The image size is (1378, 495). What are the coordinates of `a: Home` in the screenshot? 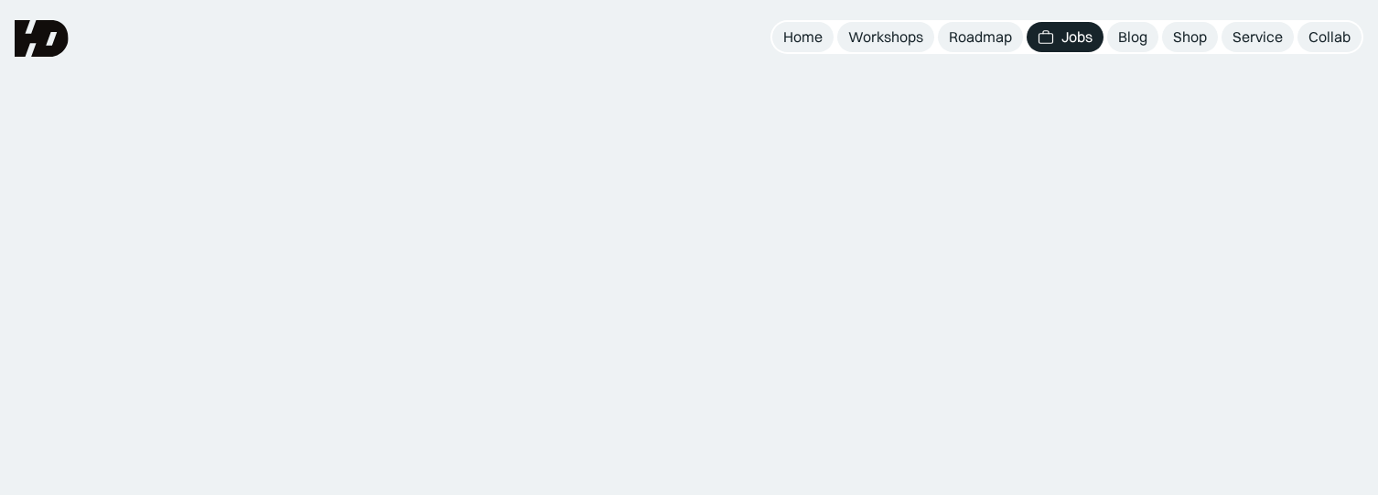 It's located at (802, 37).